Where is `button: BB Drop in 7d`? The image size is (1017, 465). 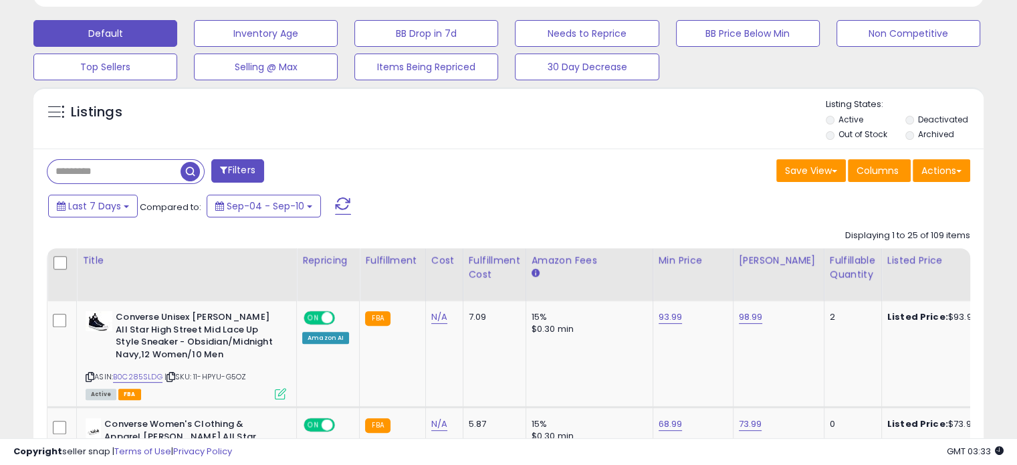
button: BB Drop in 7d is located at coordinates (426, 33).